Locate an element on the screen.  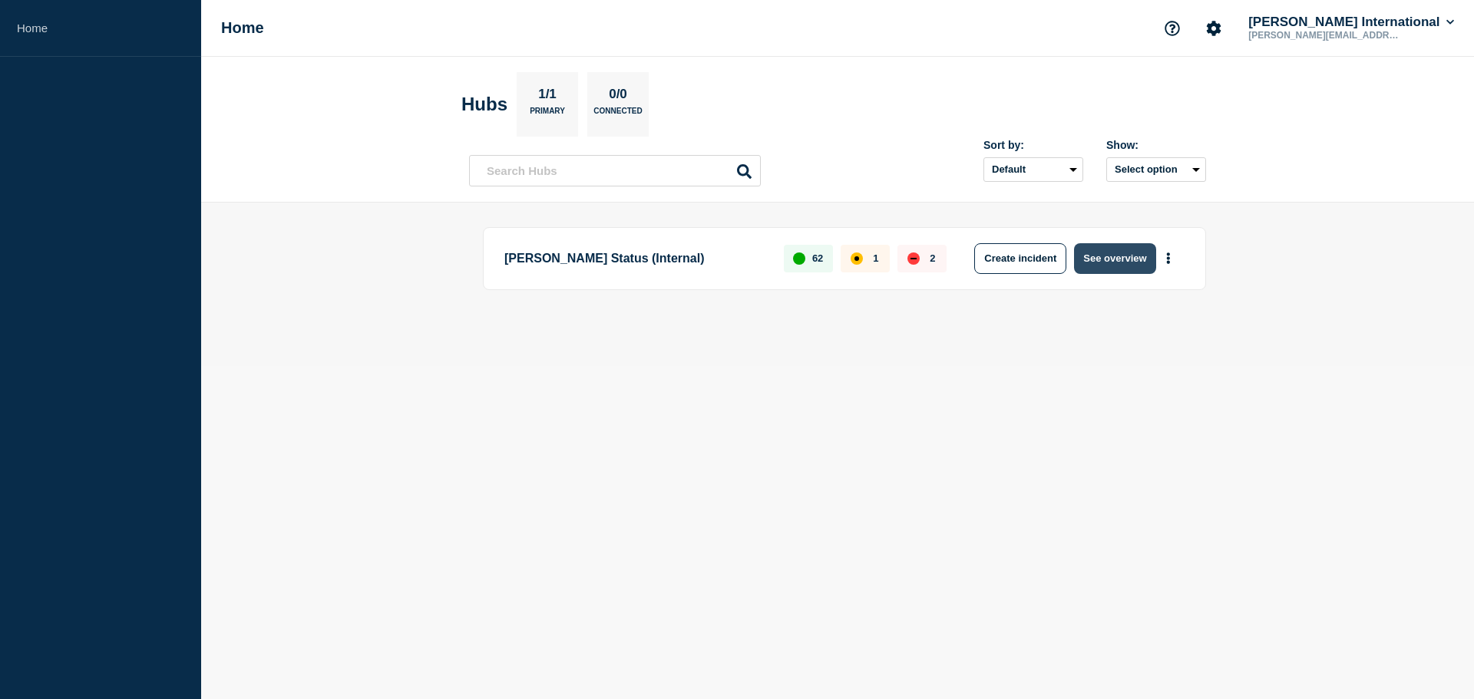
div: Show: is located at coordinates (1156, 145).